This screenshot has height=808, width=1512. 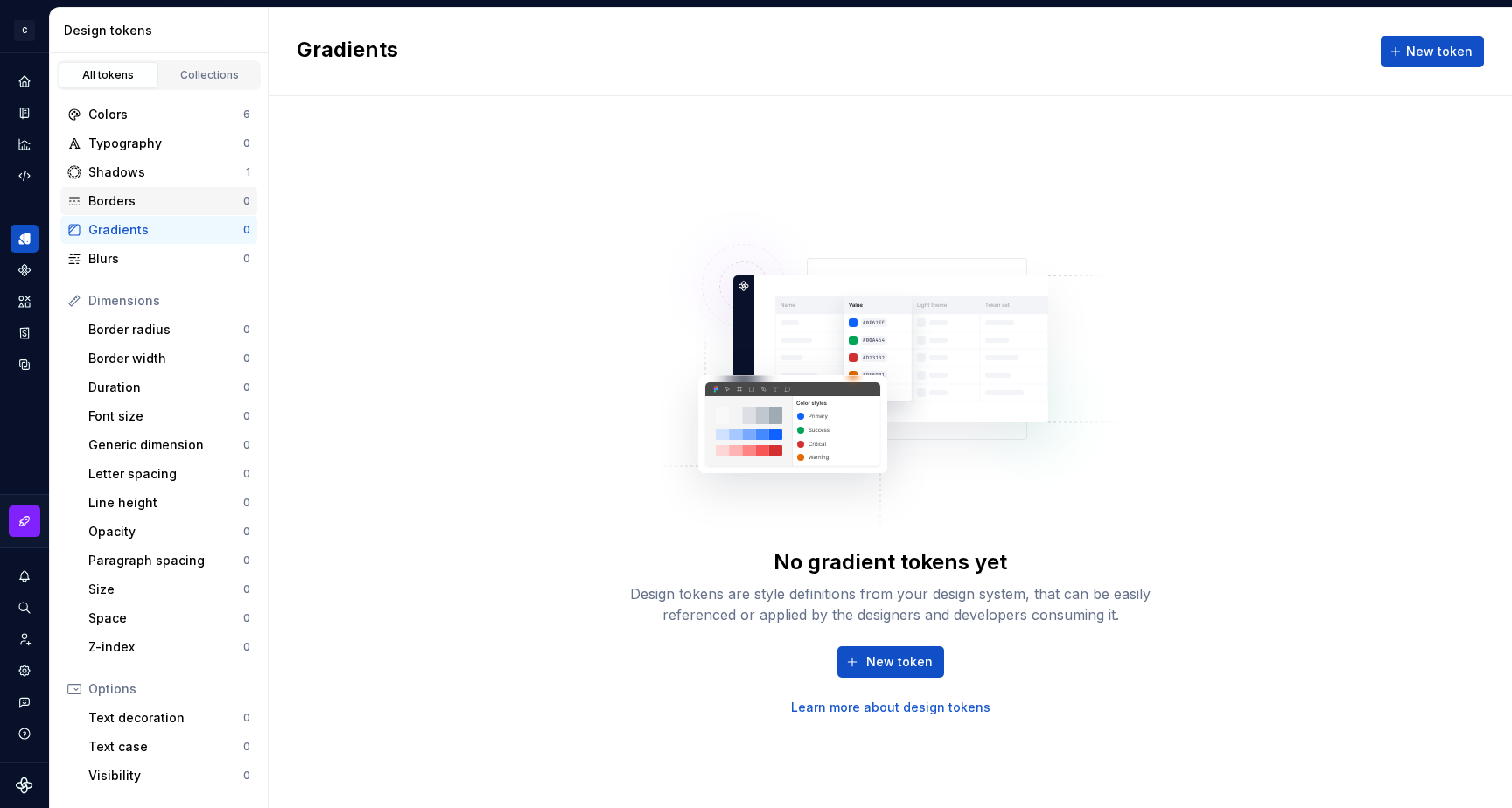 What do you see at coordinates (158, 114) in the screenshot?
I see `a: Colors6` at bounding box center [158, 114].